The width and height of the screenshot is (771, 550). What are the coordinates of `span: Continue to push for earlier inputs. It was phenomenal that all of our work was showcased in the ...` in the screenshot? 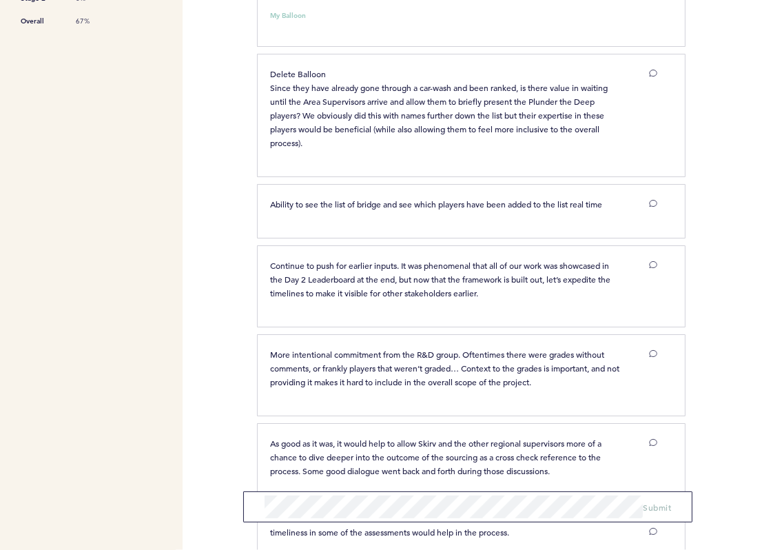 It's located at (441, 279).